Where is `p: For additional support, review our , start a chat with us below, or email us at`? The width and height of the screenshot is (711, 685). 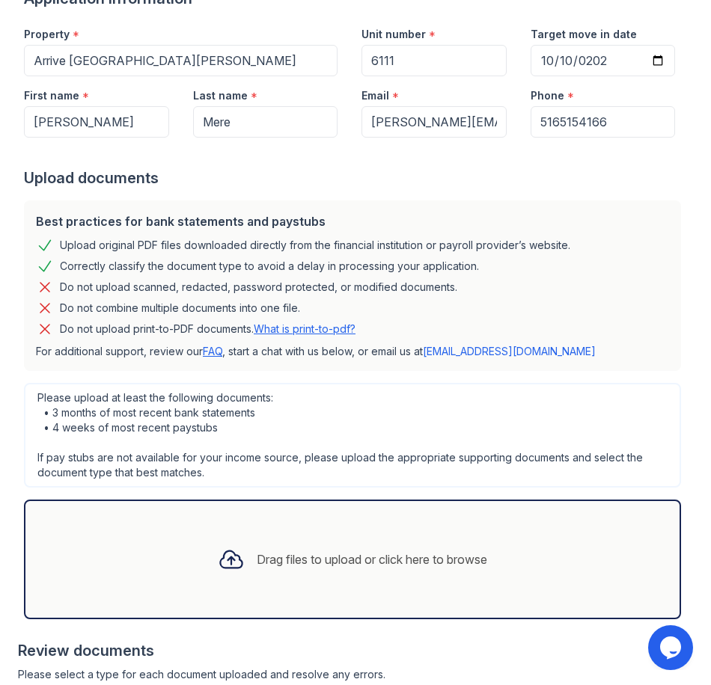 p: For additional support, review our , start a chat with us below, or email us at is located at coordinates (352, 352).